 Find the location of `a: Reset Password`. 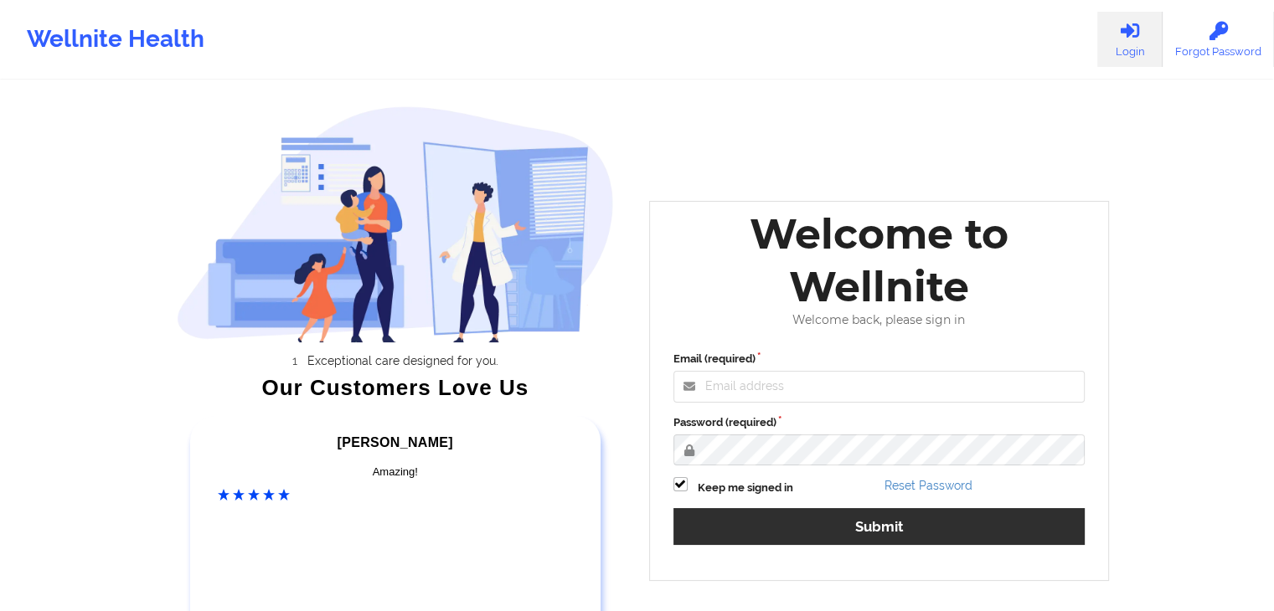

a: Reset Password is located at coordinates (928, 486).